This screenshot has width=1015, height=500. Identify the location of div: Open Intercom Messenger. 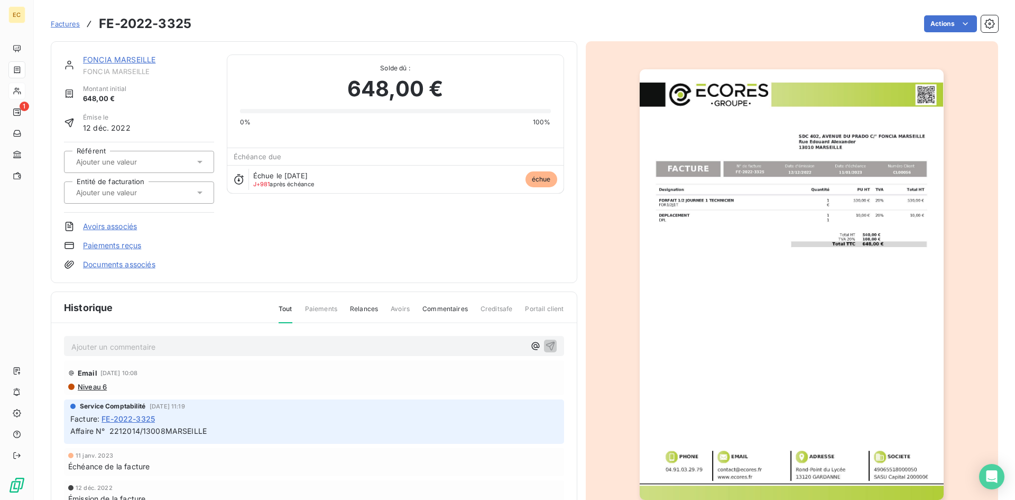
(992, 477).